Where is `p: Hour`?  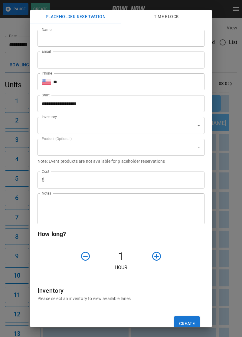
p: Hour is located at coordinates (121, 267).